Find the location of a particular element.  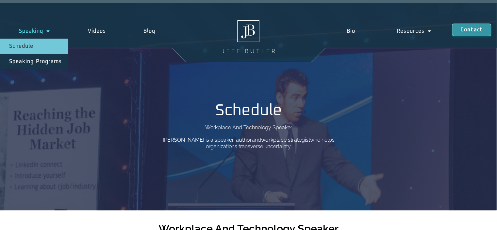

nav: Menu is located at coordinates (389, 31).